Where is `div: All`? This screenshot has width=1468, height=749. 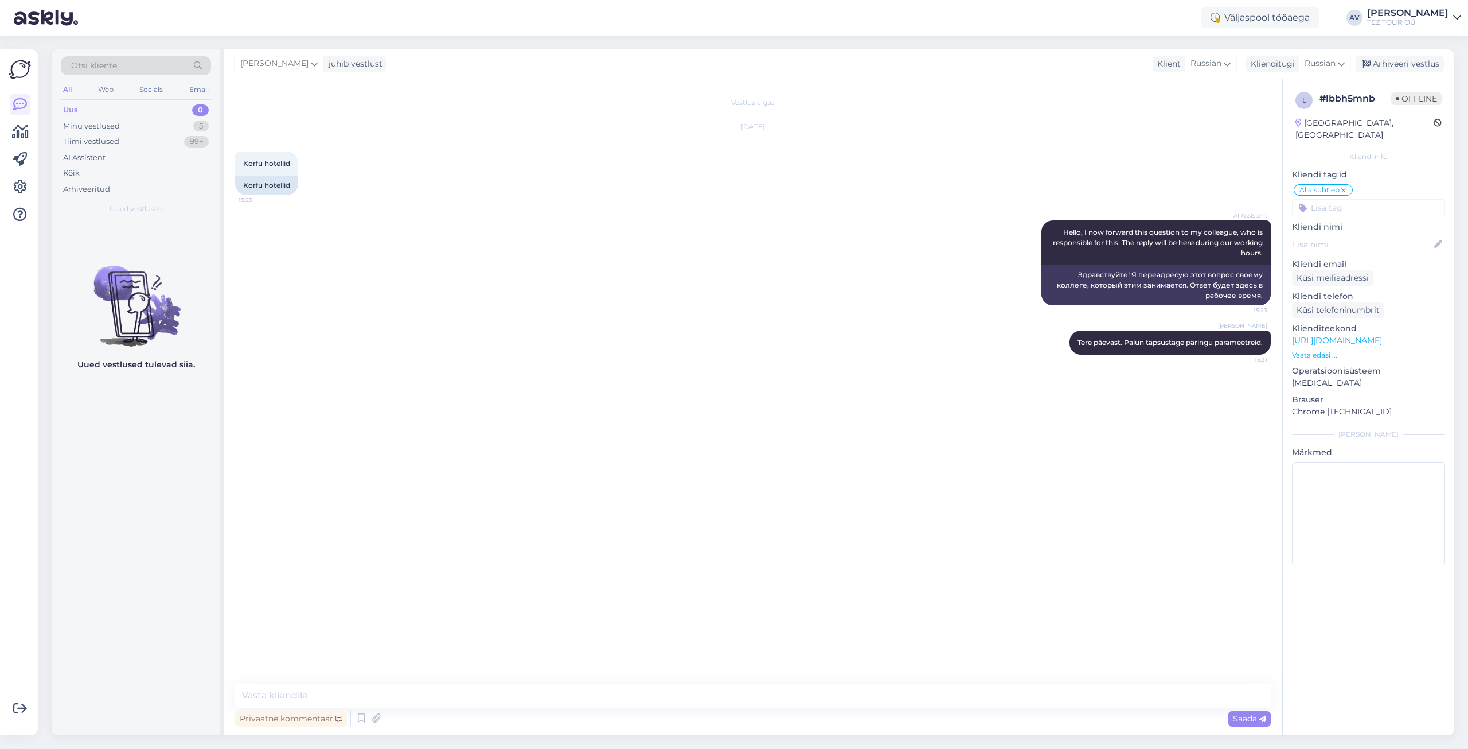 div: All is located at coordinates (67, 89).